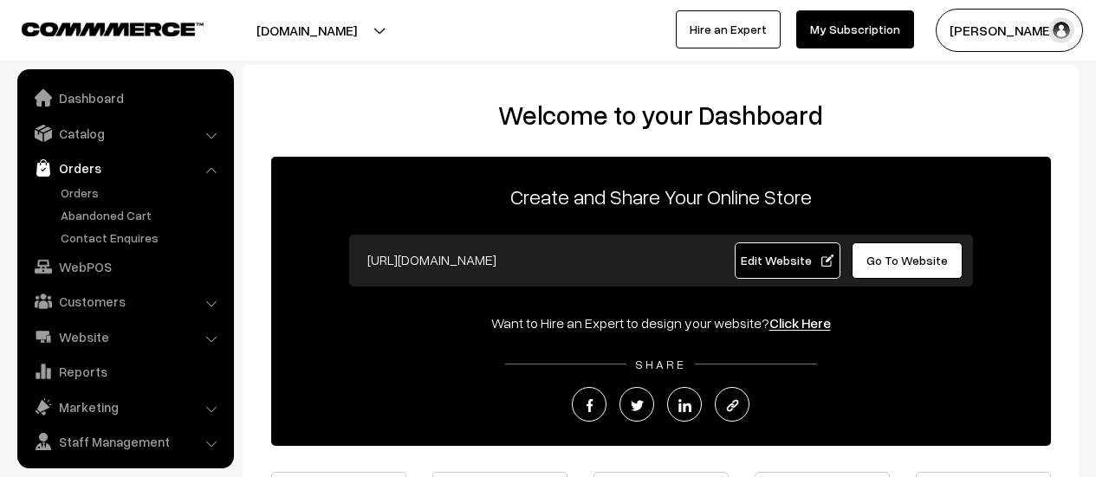 This screenshot has height=477, width=1096. Describe the element at coordinates (800, 323) in the screenshot. I see `a: Click Here` at that location.